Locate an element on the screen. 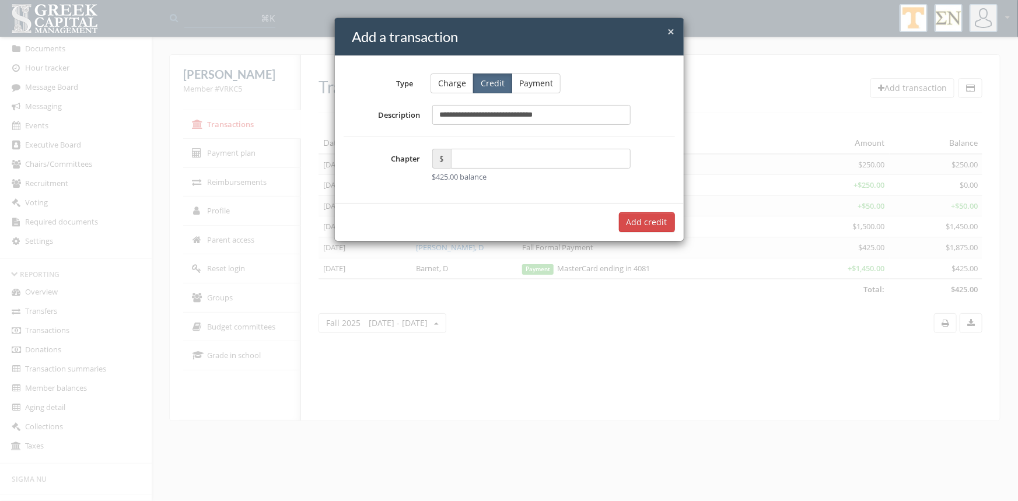  button: Add credit is located at coordinates (647, 222).